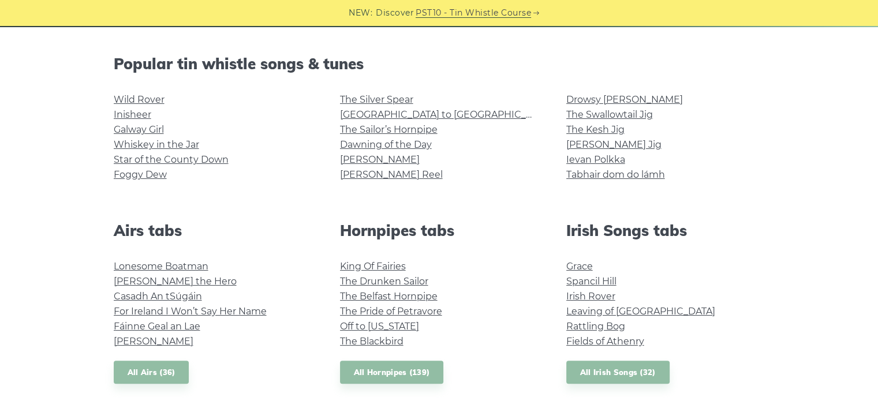  Describe the element at coordinates (140, 174) in the screenshot. I see `a: Foggy Dew` at that location.